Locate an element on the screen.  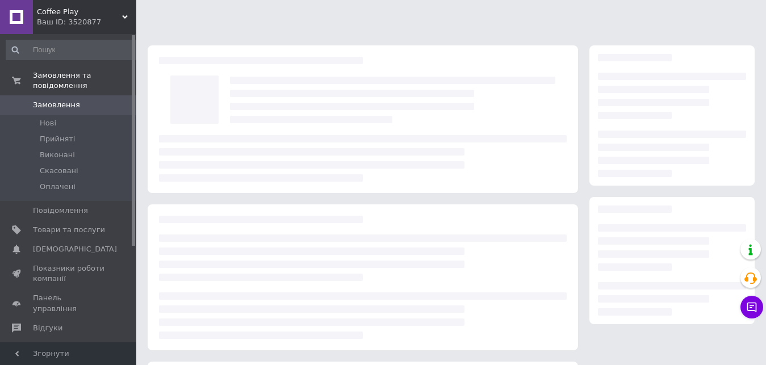
span: Прийняті is located at coordinates (57, 139).